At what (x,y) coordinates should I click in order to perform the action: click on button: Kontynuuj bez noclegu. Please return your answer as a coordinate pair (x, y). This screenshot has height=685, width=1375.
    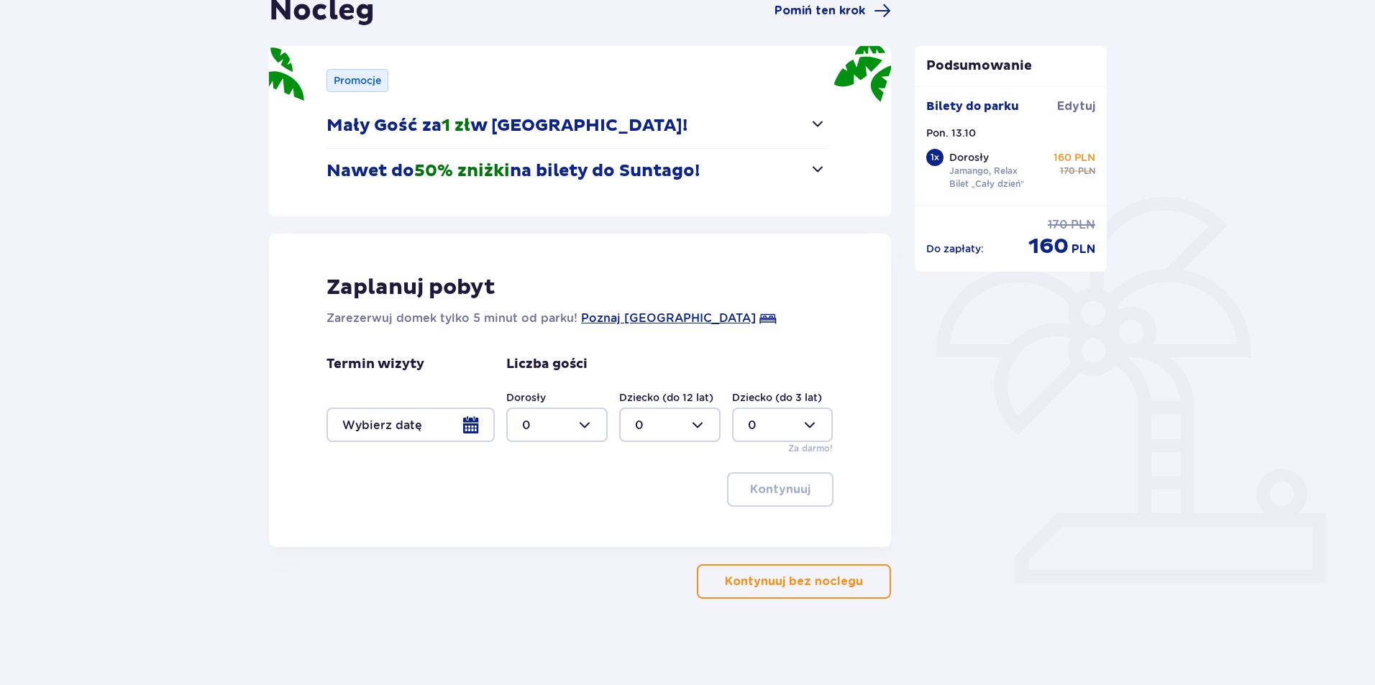
    Looking at the image, I should click on (794, 582).